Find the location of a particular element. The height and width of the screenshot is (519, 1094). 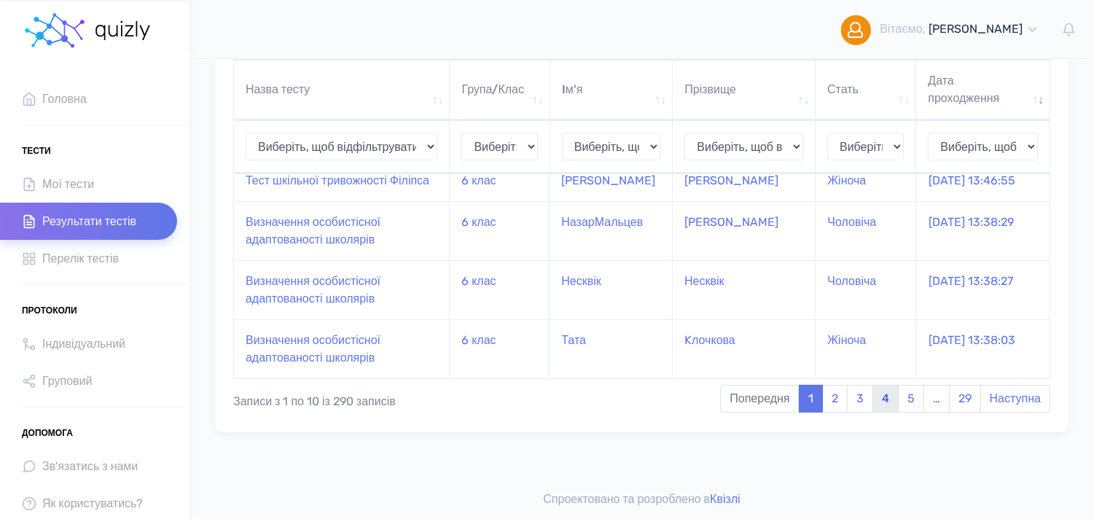

span: Протоколи is located at coordinates (50, 310).